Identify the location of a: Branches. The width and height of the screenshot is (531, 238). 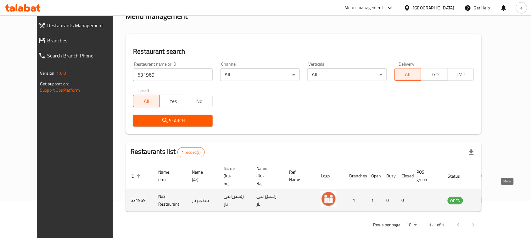
(79, 41).